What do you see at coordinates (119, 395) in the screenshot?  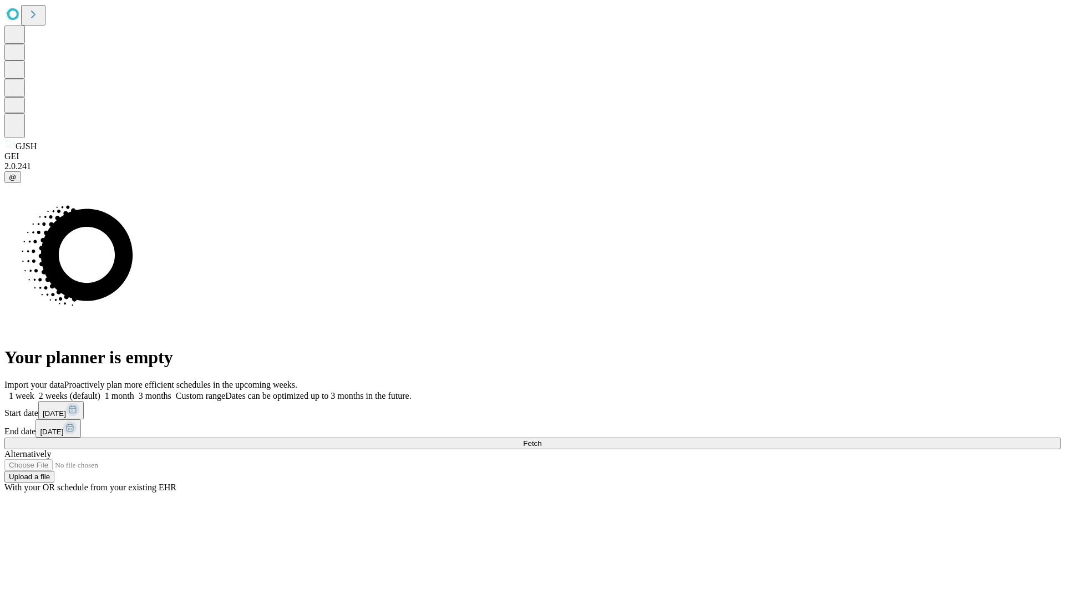 I see `span: 1 month` at bounding box center [119, 395].